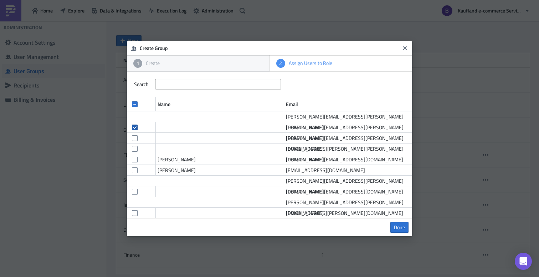 This screenshot has width=539, height=277. Describe the element at coordinates (281, 63) in the screenshot. I see `div: 2` at that location.